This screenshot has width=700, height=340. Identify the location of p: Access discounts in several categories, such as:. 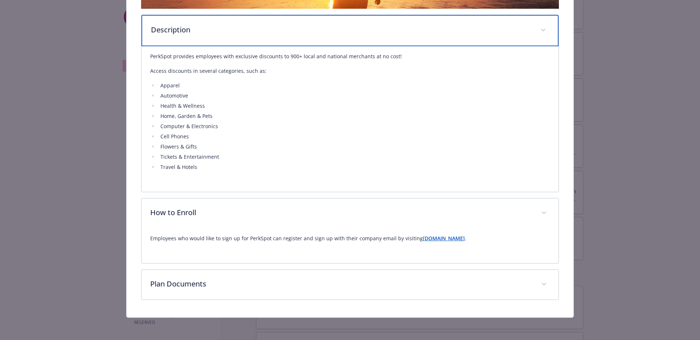
(350, 71).